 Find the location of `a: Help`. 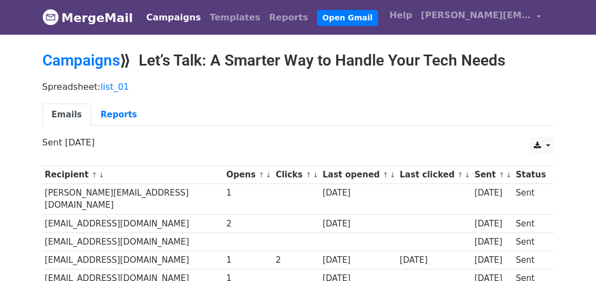

a: Help is located at coordinates (401, 15).